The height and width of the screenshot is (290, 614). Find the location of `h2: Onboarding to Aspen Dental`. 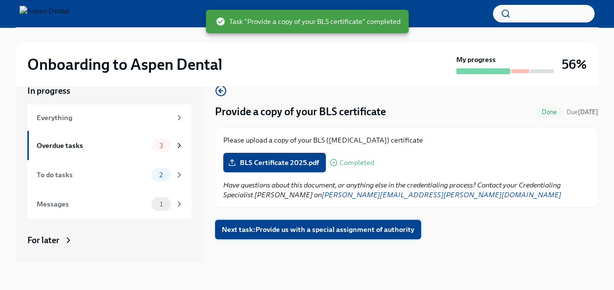

h2: Onboarding to Aspen Dental is located at coordinates (124, 64).